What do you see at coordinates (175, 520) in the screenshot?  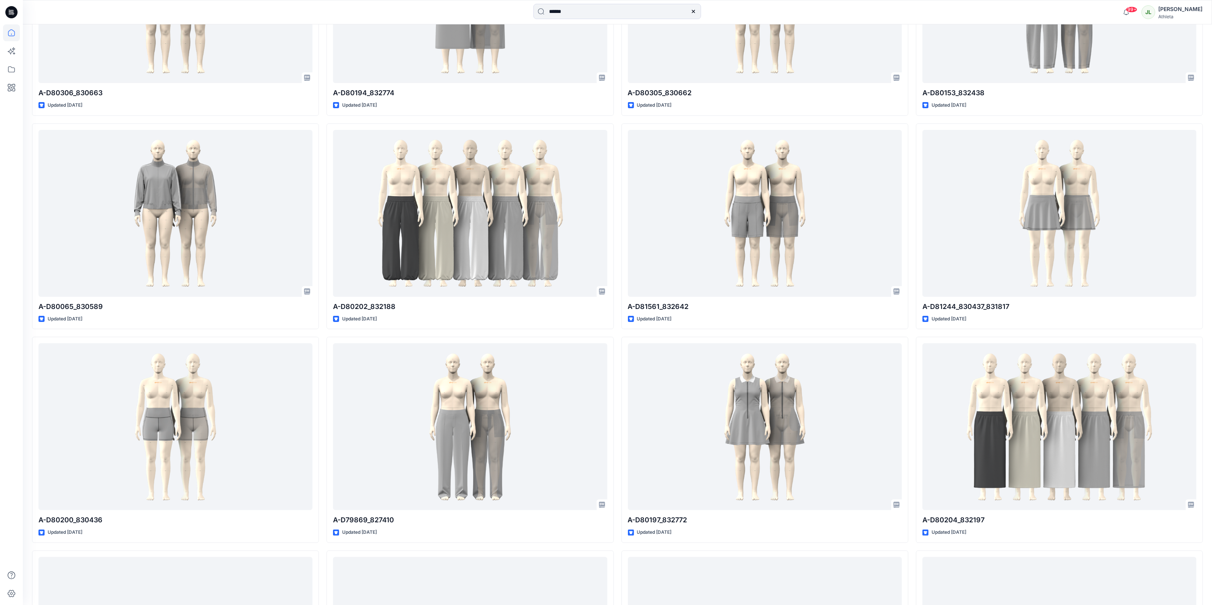 I see `p: A-D80200_830436` at bounding box center [175, 520].